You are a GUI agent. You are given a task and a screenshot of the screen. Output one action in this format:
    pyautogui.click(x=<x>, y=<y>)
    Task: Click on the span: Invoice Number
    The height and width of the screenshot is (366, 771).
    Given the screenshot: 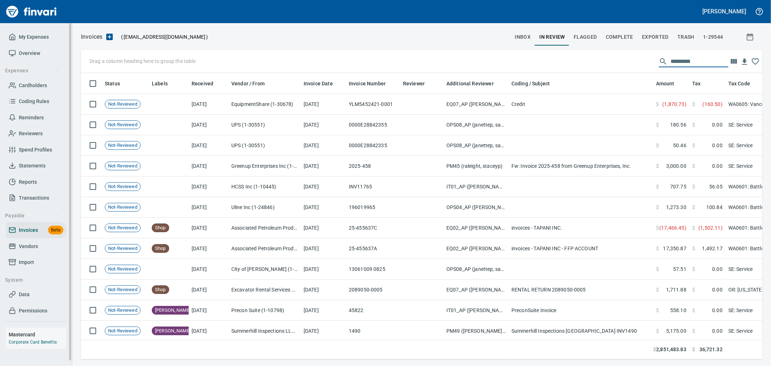 What is the action you would take?
    pyautogui.click(x=372, y=83)
    